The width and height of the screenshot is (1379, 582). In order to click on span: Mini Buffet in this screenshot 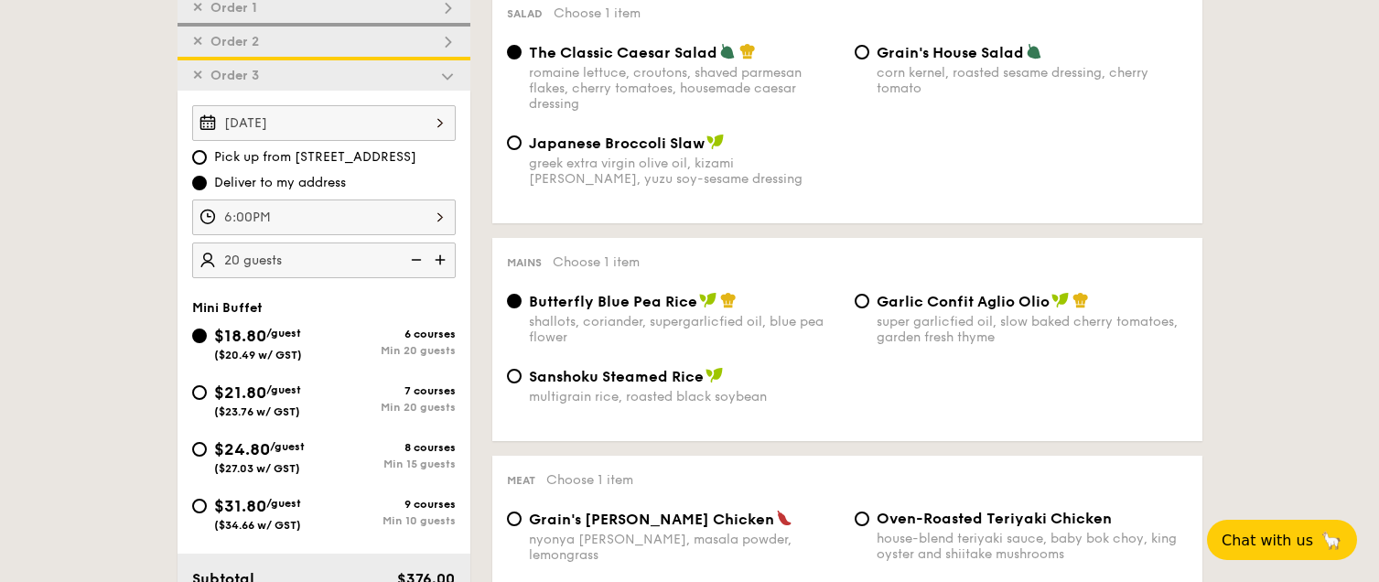, I will do `click(227, 307)`.